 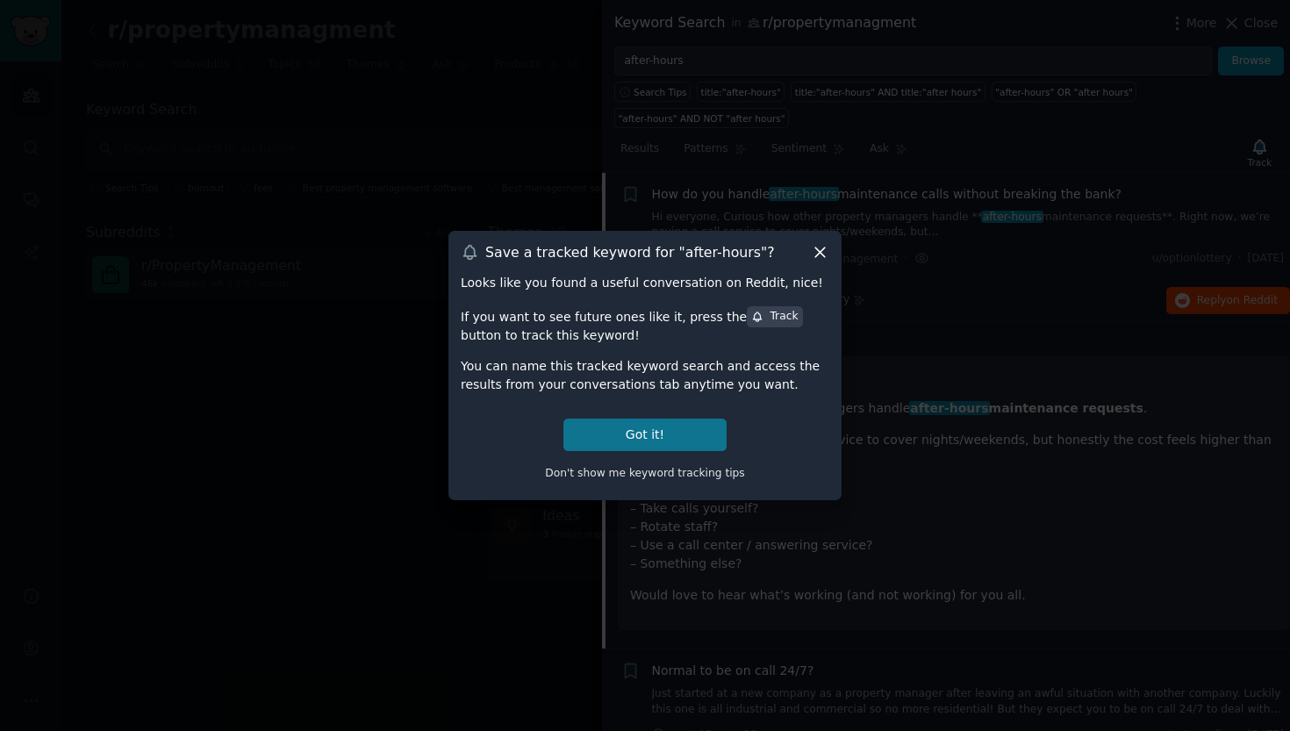 What do you see at coordinates (645, 376) in the screenshot?
I see `div: You can name this tracked keyword search and access the results from your conversations tab anyti...` at bounding box center [645, 376].